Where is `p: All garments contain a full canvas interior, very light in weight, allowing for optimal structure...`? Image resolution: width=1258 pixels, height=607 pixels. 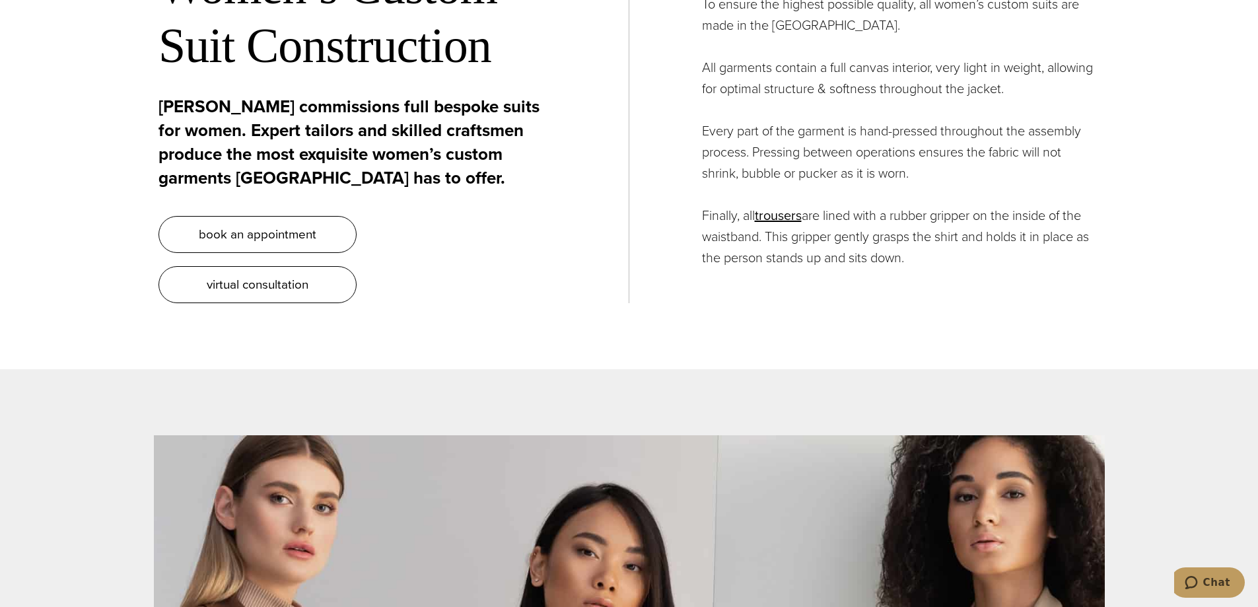
p: All garments contain a full canvas interior, very light in weight, allowing for optimal structure... is located at coordinates (901, 78).